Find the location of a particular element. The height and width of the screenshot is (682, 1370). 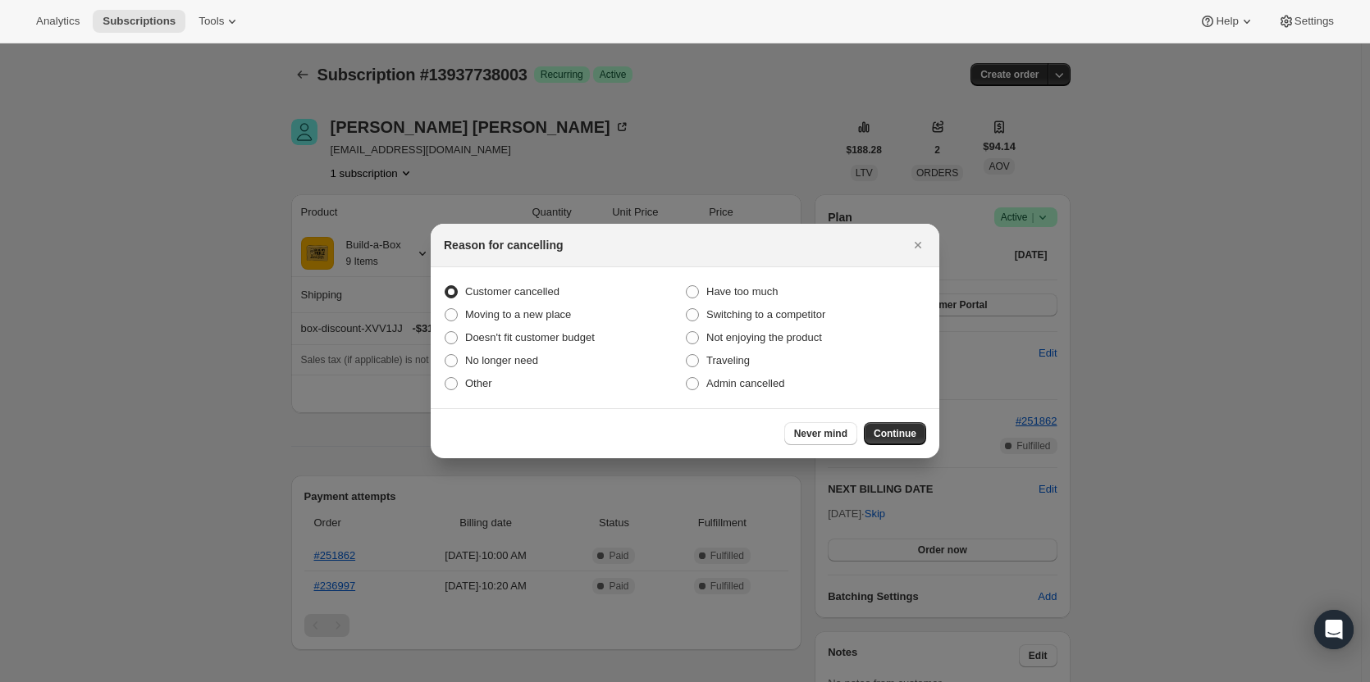

span: Switching to a competitor is located at coordinates (765, 314).